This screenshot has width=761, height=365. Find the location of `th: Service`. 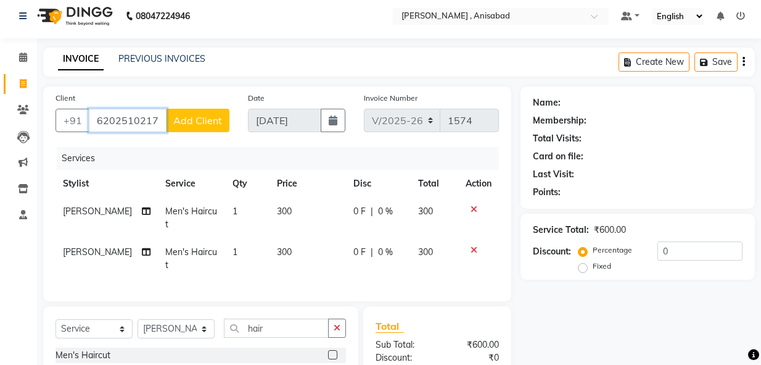

th: Service is located at coordinates (191, 183).